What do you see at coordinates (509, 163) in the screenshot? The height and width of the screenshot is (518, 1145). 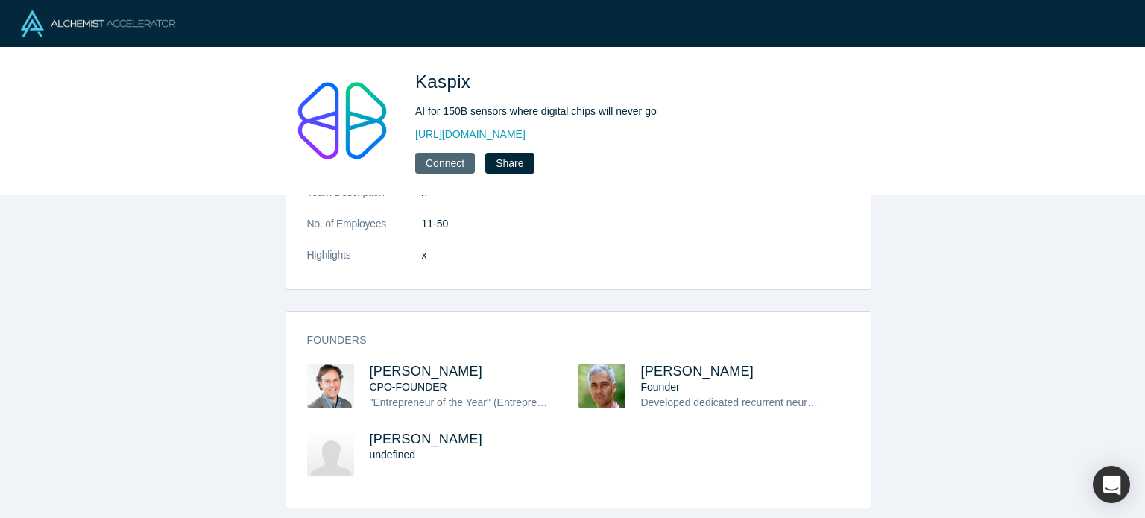 I see `button: Share` at bounding box center [509, 163].